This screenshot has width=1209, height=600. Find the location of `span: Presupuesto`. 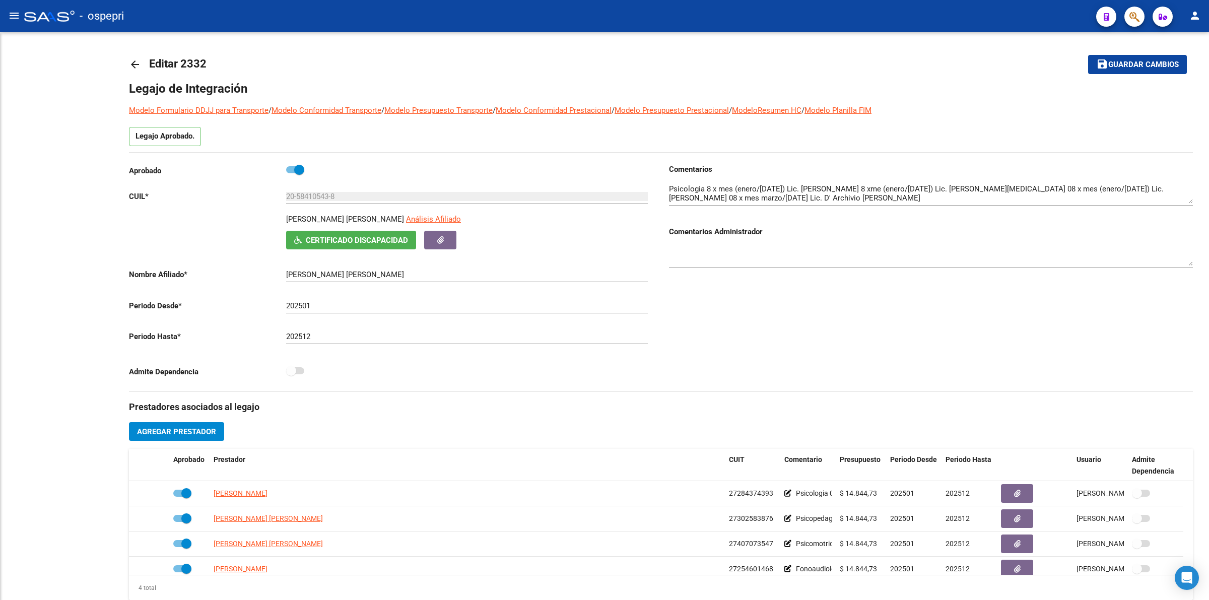

span: Presupuesto is located at coordinates (860, 460).